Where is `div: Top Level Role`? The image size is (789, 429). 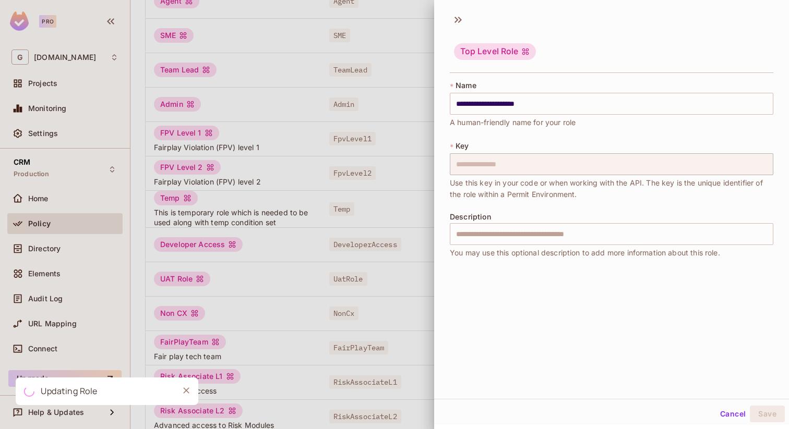 div: Top Level Role is located at coordinates (495, 52).